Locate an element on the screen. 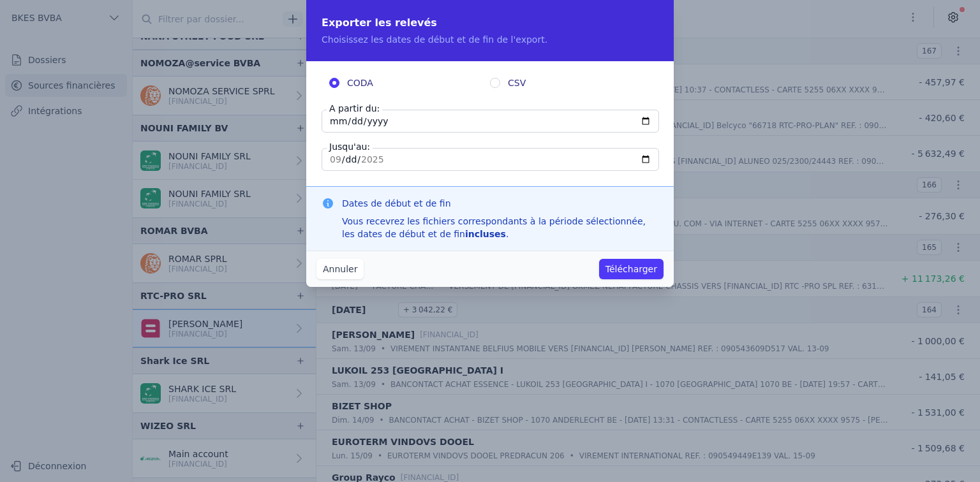  input: CSV is located at coordinates (495, 83).